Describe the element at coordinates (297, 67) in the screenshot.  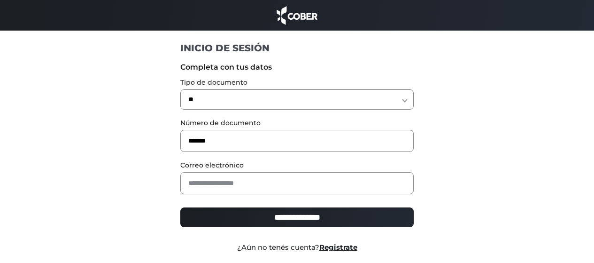
I see `label: Completa con tus datos` at that location.